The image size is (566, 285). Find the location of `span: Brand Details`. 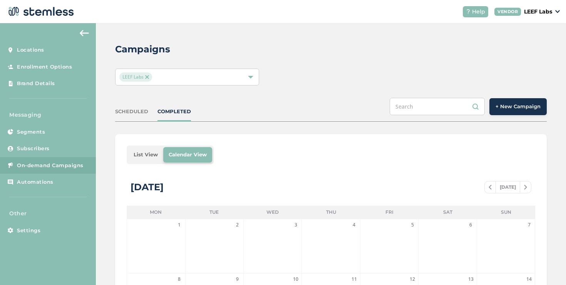

span: Brand Details is located at coordinates (36, 84).